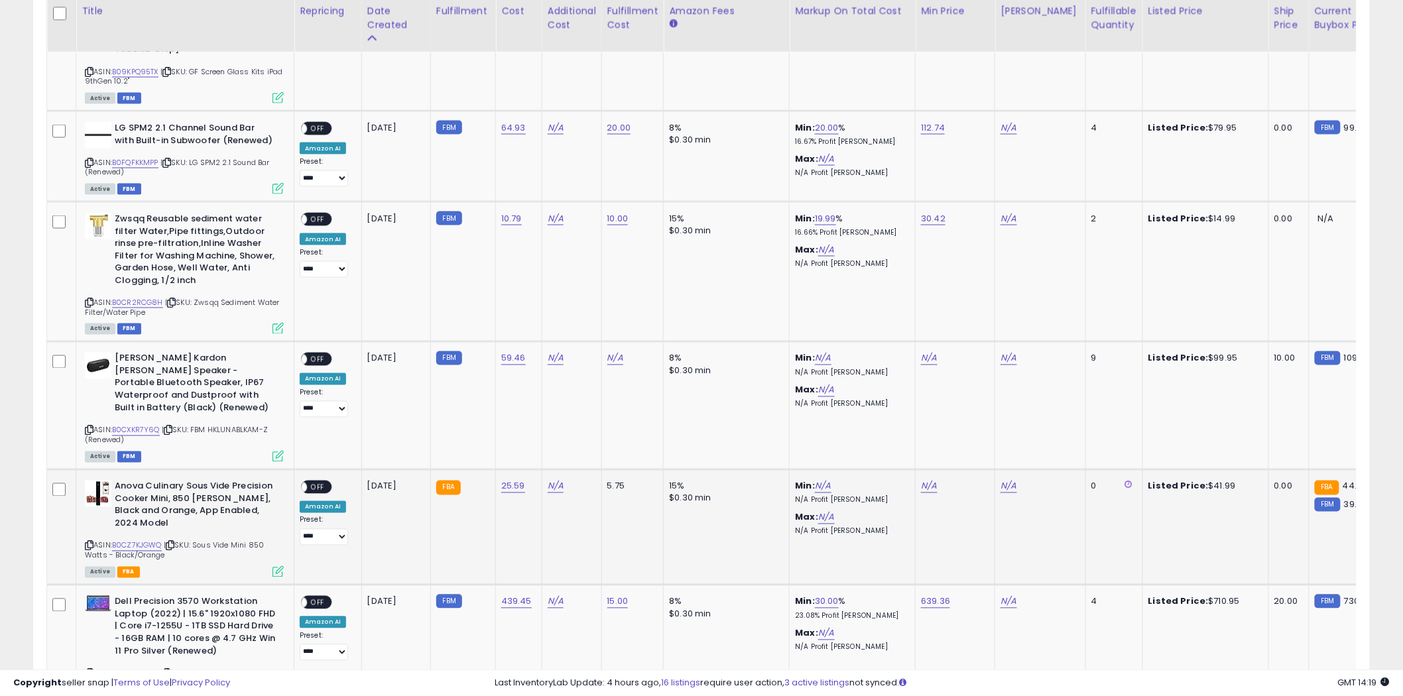 The width and height of the screenshot is (1403, 696). What do you see at coordinates (618, 219) in the screenshot?
I see `a: 10.00` at bounding box center [618, 219].